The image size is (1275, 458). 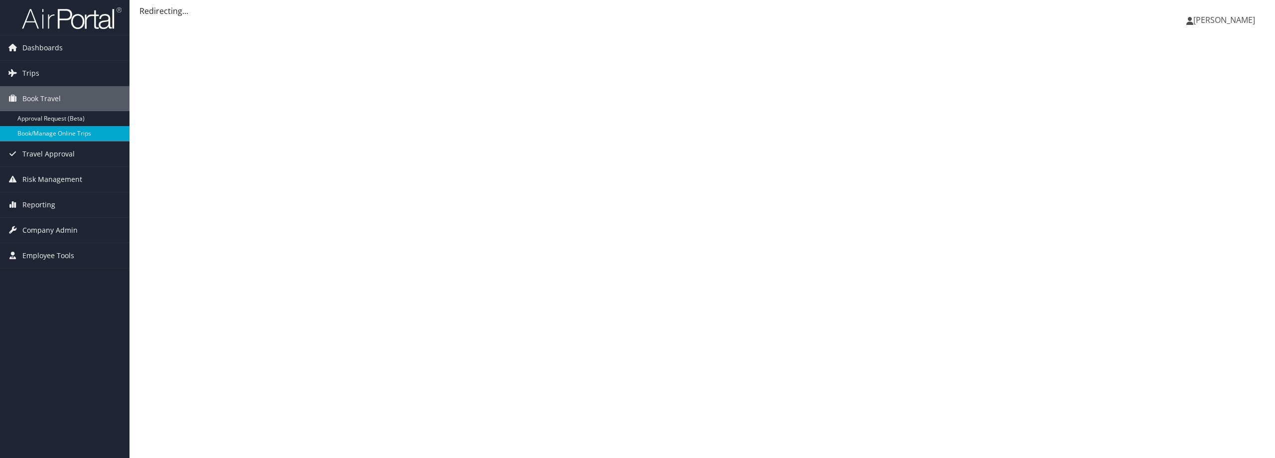 What do you see at coordinates (41, 99) in the screenshot?
I see `span: Book Travel` at bounding box center [41, 99].